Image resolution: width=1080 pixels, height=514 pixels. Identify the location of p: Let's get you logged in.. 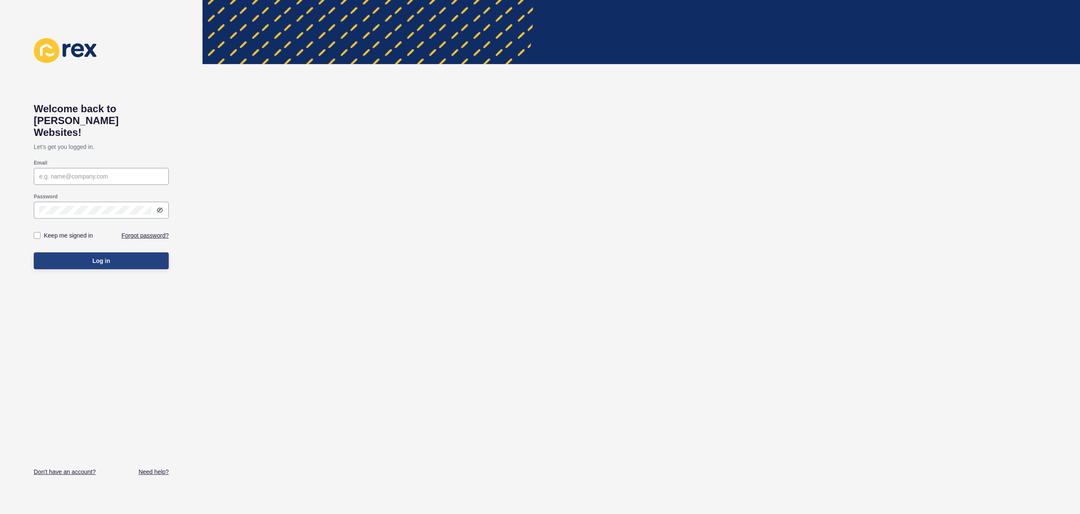
(101, 147).